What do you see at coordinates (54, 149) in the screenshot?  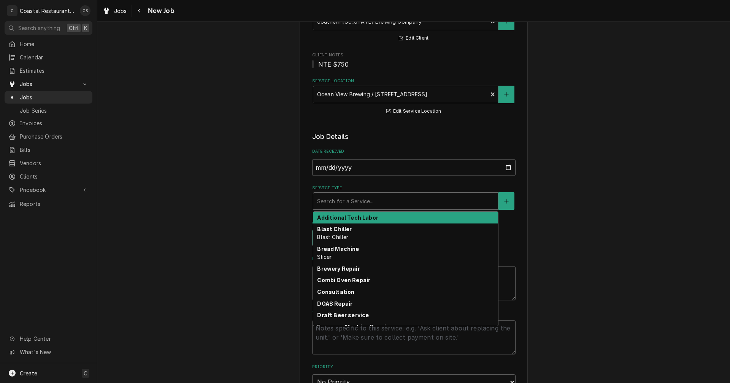 I see `span: Bills` at bounding box center [54, 149].